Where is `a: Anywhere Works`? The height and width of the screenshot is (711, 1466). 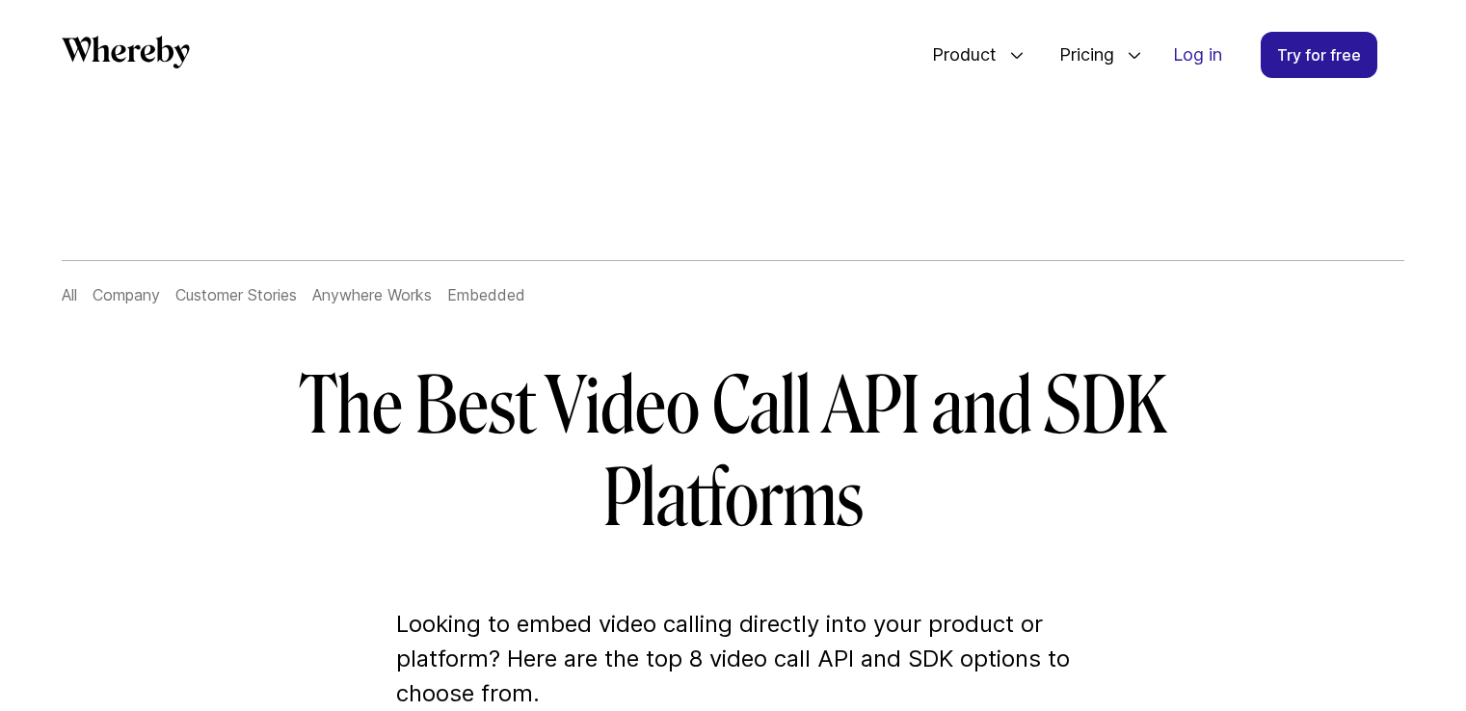 a: Anywhere Works is located at coordinates (372, 295).